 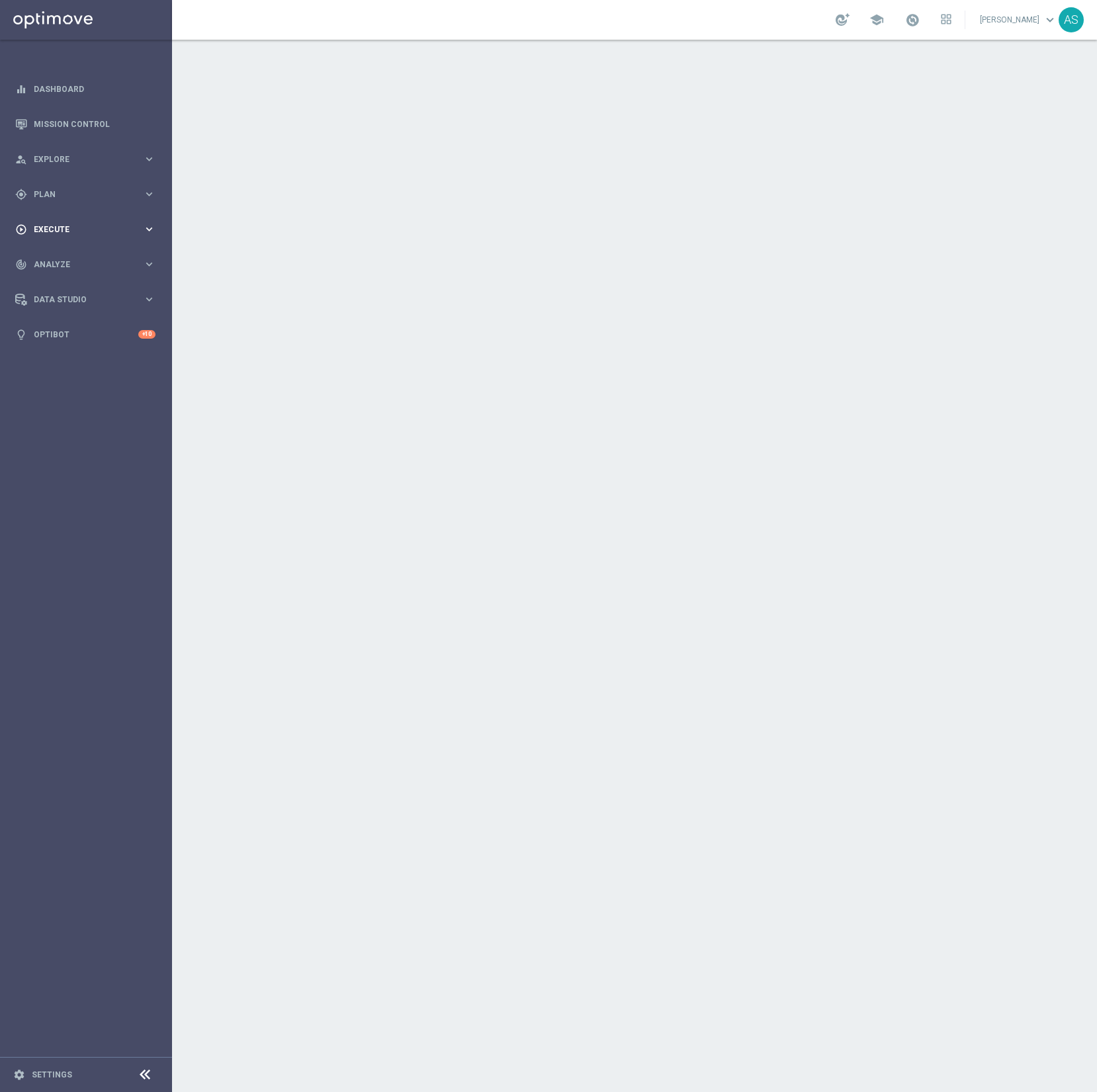 What do you see at coordinates (85, 89) in the screenshot?
I see `button: equalizer Dashboard` at bounding box center [85, 89].